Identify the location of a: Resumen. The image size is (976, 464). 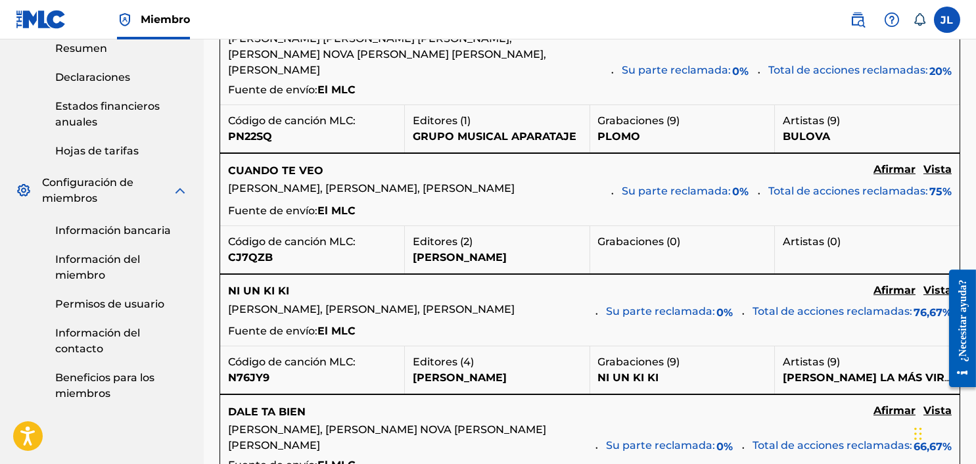
(122, 49).